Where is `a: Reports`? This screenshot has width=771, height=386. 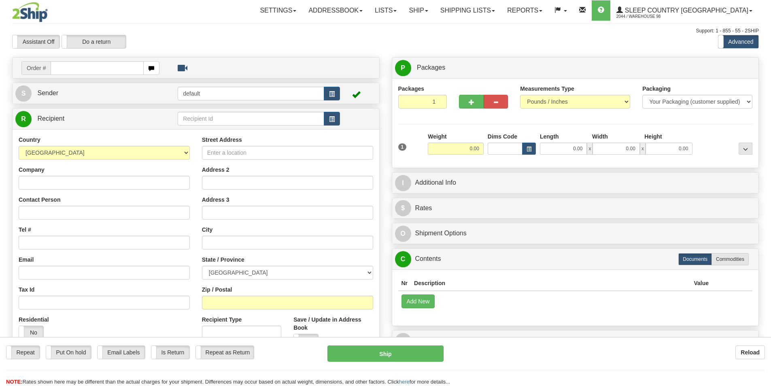
a: Reports is located at coordinates (524, 11).